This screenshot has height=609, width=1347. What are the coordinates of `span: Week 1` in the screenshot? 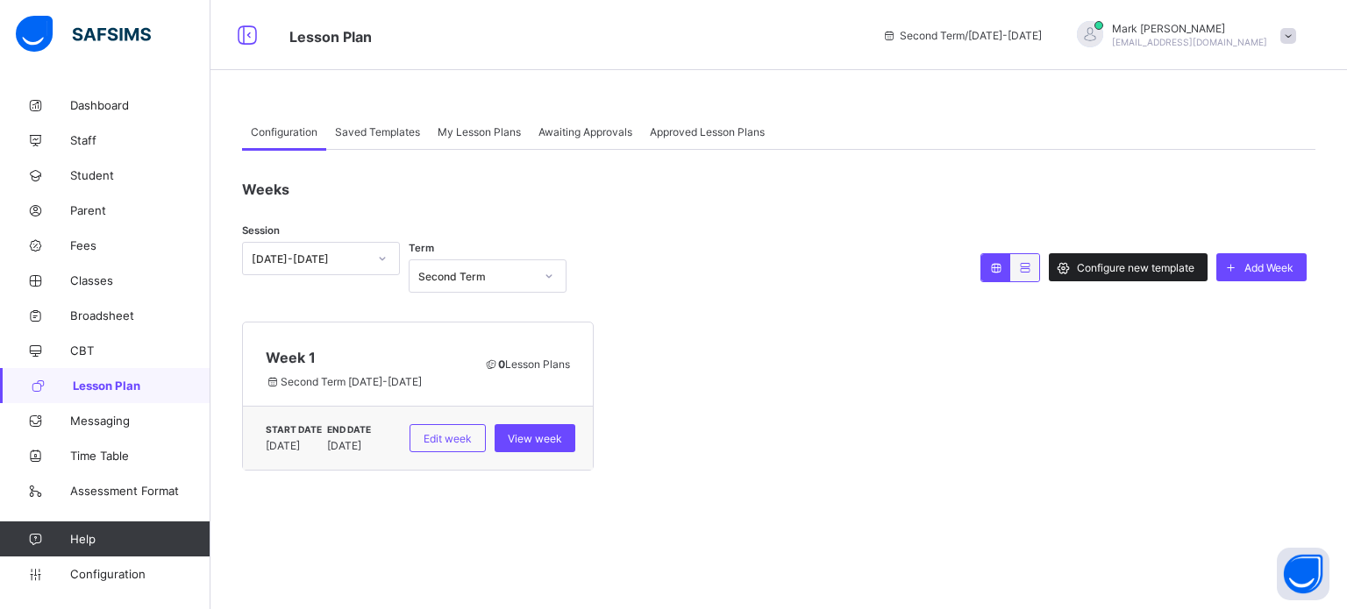 It's located at (365, 358).